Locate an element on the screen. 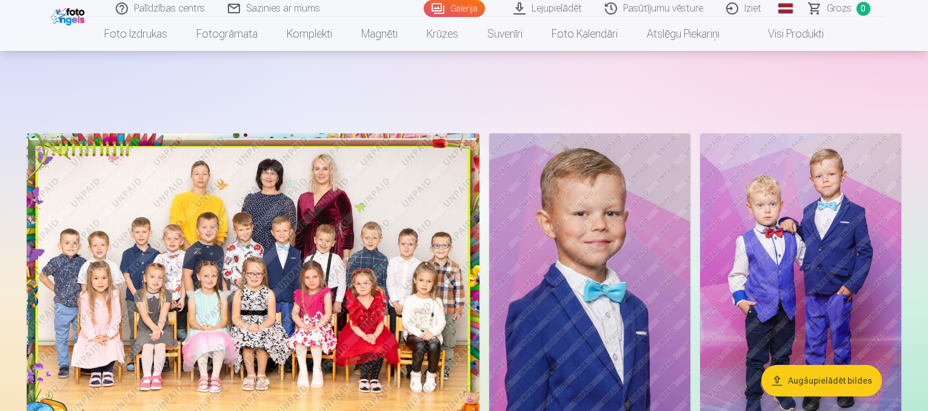 Image resolution: width=928 pixels, height=411 pixels. a: Komplekti is located at coordinates (309, 34).